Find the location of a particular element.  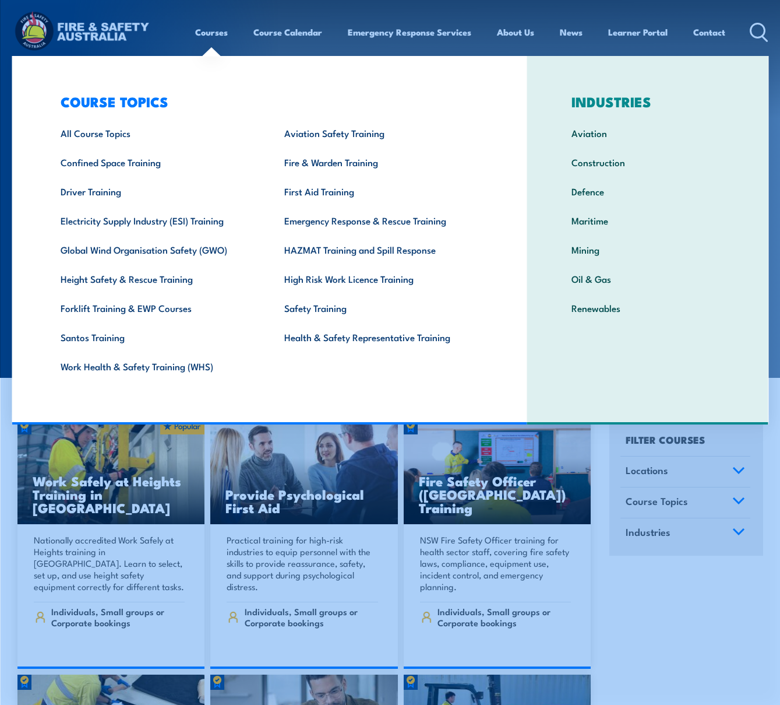

span: Industries is located at coordinates (648, 532).